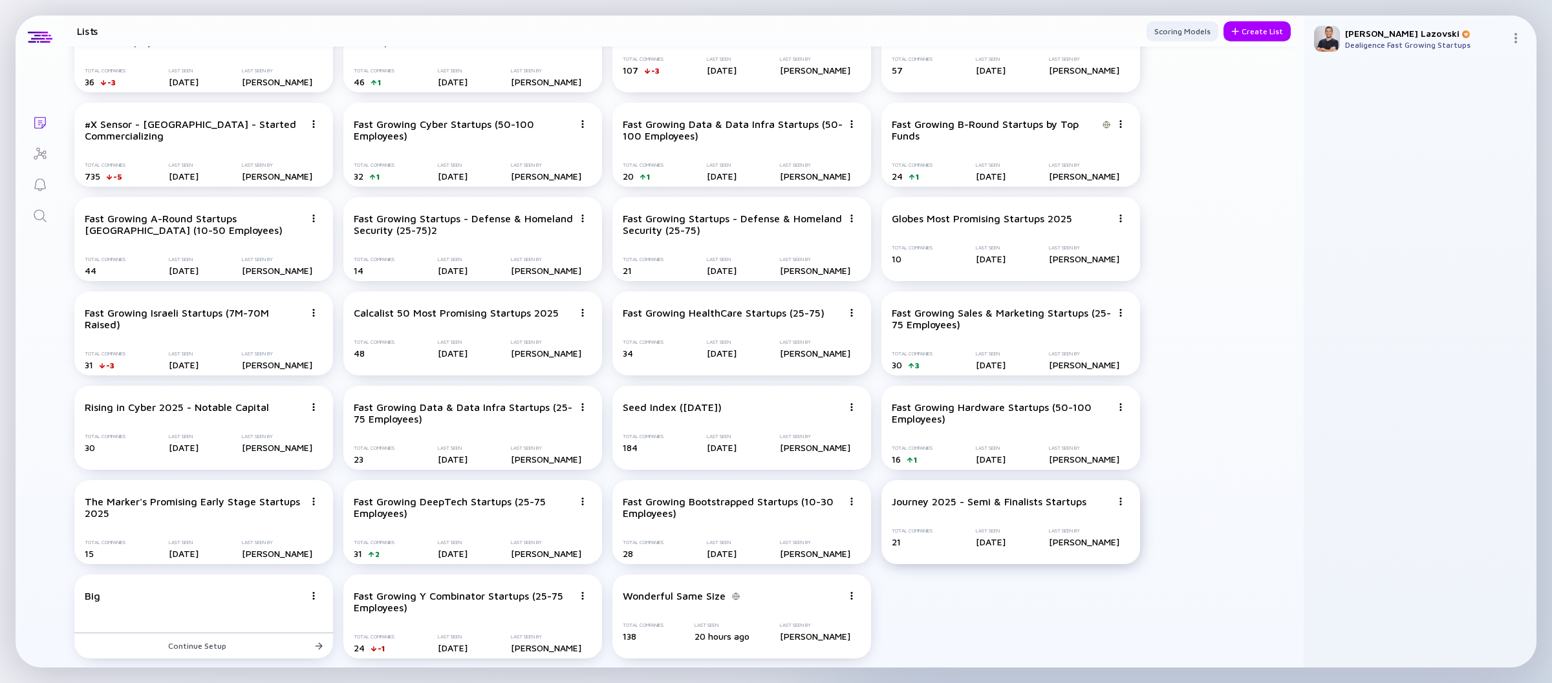 This screenshot has width=1552, height=683. What do you see at coordinates (630, 447) in the screenshot?
I see `span: 184` at bounding box center [630, 447].